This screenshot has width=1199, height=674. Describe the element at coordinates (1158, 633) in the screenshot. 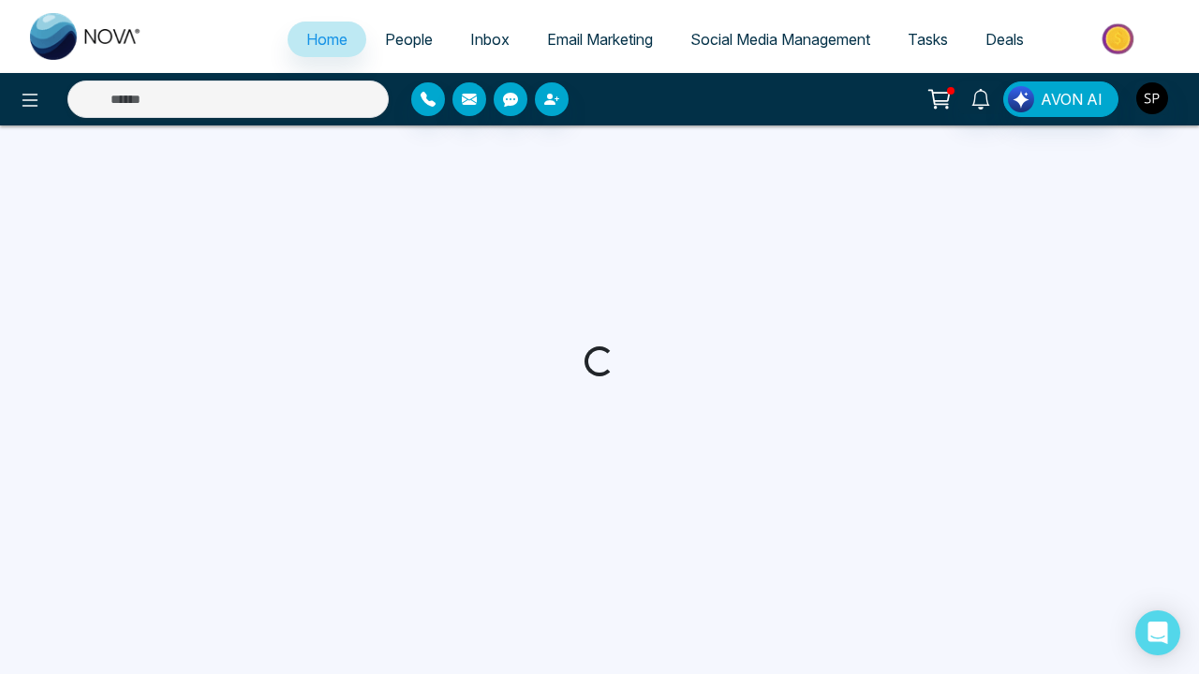

I see `div: Open Intercom Messenger` at that location.